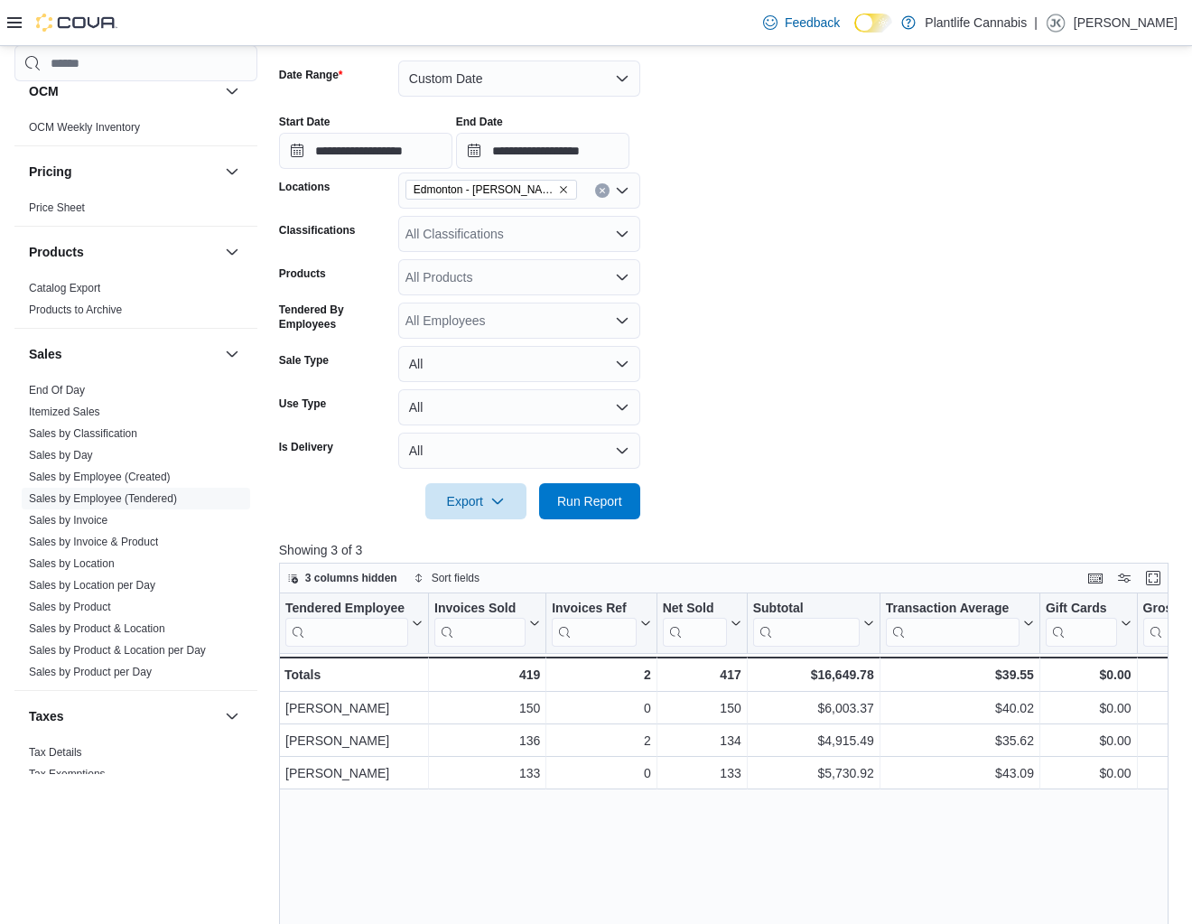 This screenshot has height=924, width=1192. I want to click on span: Tax Details, so click(55, 753).